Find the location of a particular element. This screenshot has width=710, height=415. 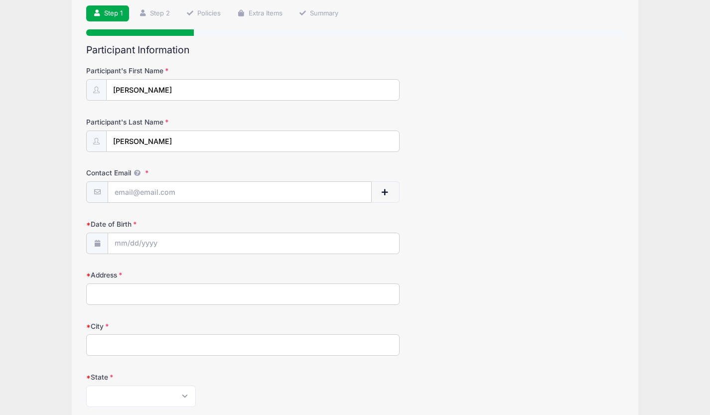

input: mm/dd/yyyy is located at coordinates (254, 243).